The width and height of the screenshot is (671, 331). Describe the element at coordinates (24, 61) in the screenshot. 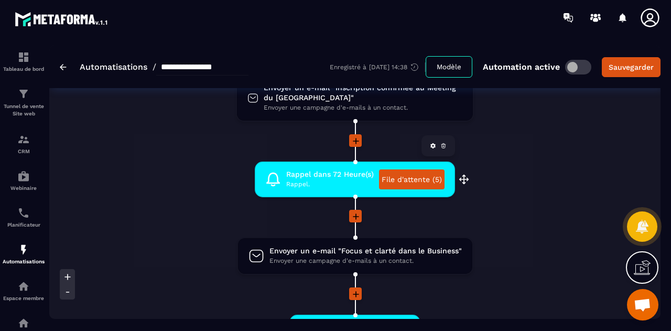

I see `a: formationformationTableau de bord` at that location.